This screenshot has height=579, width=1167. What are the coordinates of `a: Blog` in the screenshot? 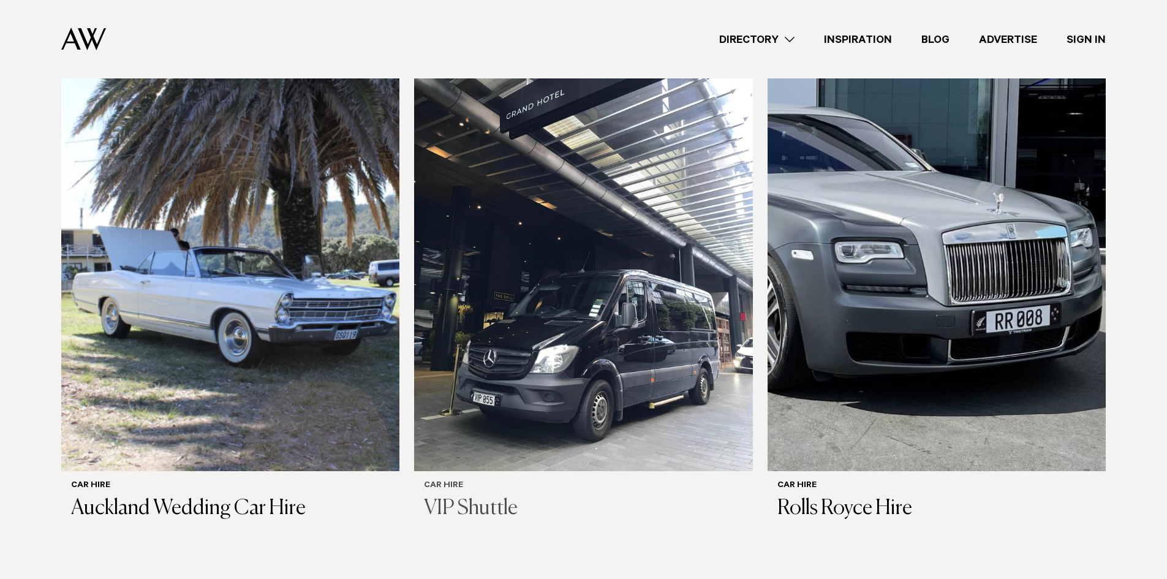 It's located at (935, 39).